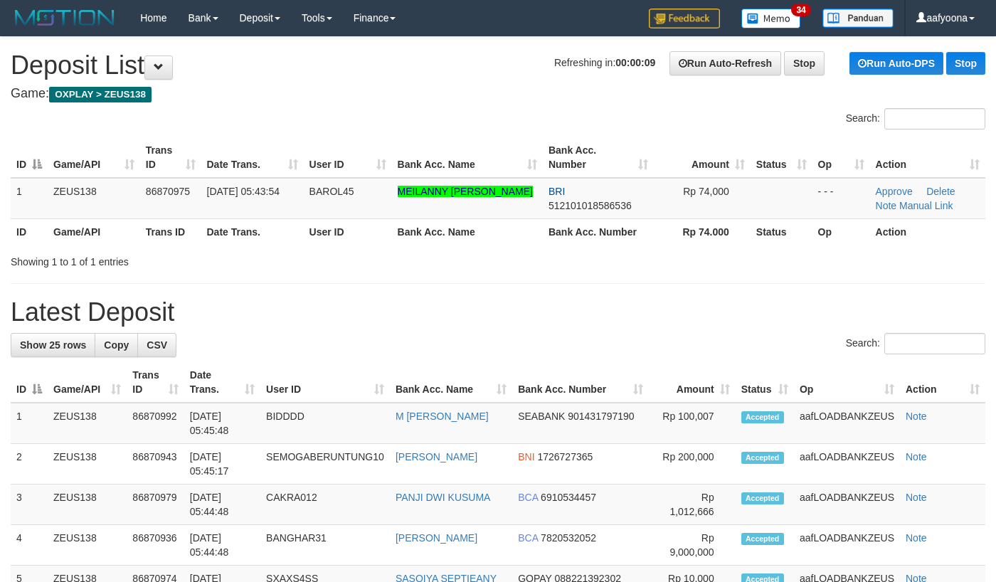 This screenshot has width=996, height=582. What do you see at coordinates (53, 345) in the screenshot?
I see `a: Show 25 rows` at bounding box center [53, 345].